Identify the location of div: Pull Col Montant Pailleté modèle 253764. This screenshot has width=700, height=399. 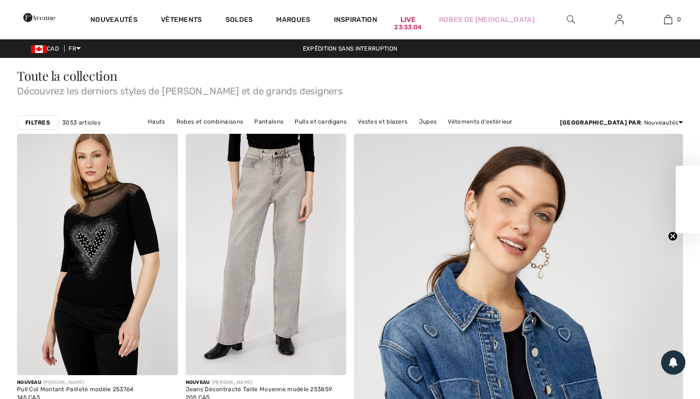
(75, 389).